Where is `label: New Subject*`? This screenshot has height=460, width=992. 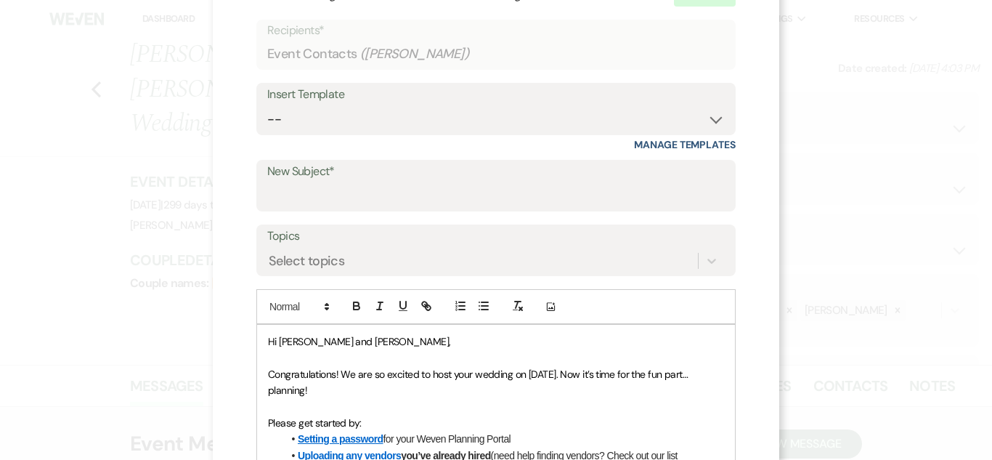
label: New Subject* is located at coordinates (496, 171).